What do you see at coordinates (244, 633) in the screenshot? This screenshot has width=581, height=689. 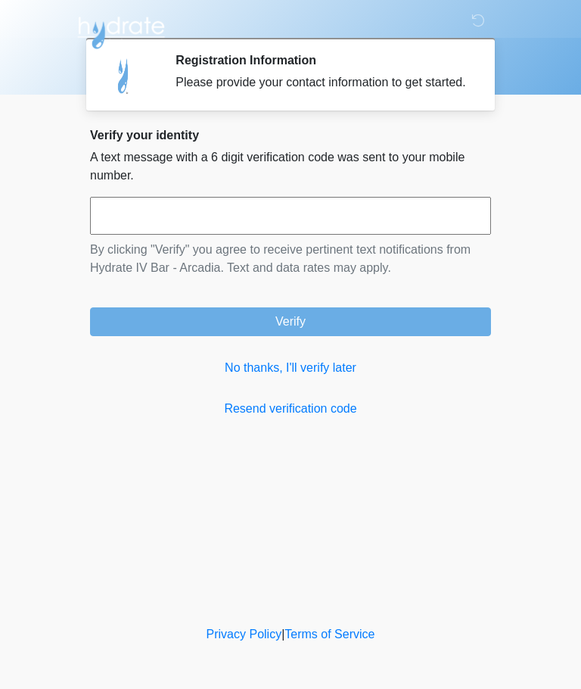 I see `a: Privacy Policy` at bounding box center [244, 633].